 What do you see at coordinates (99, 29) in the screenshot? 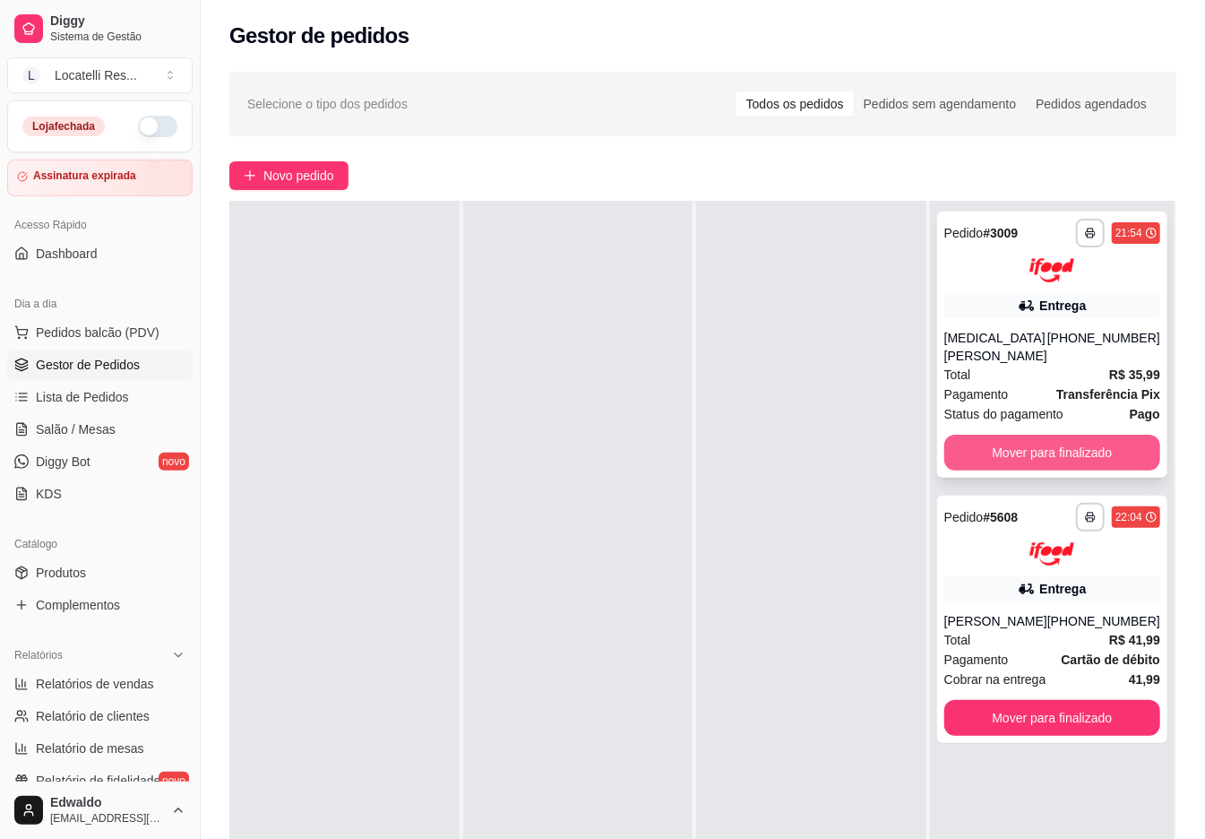
I see `a: DiggySistema de Gestão` at bounding box center [99, 29].